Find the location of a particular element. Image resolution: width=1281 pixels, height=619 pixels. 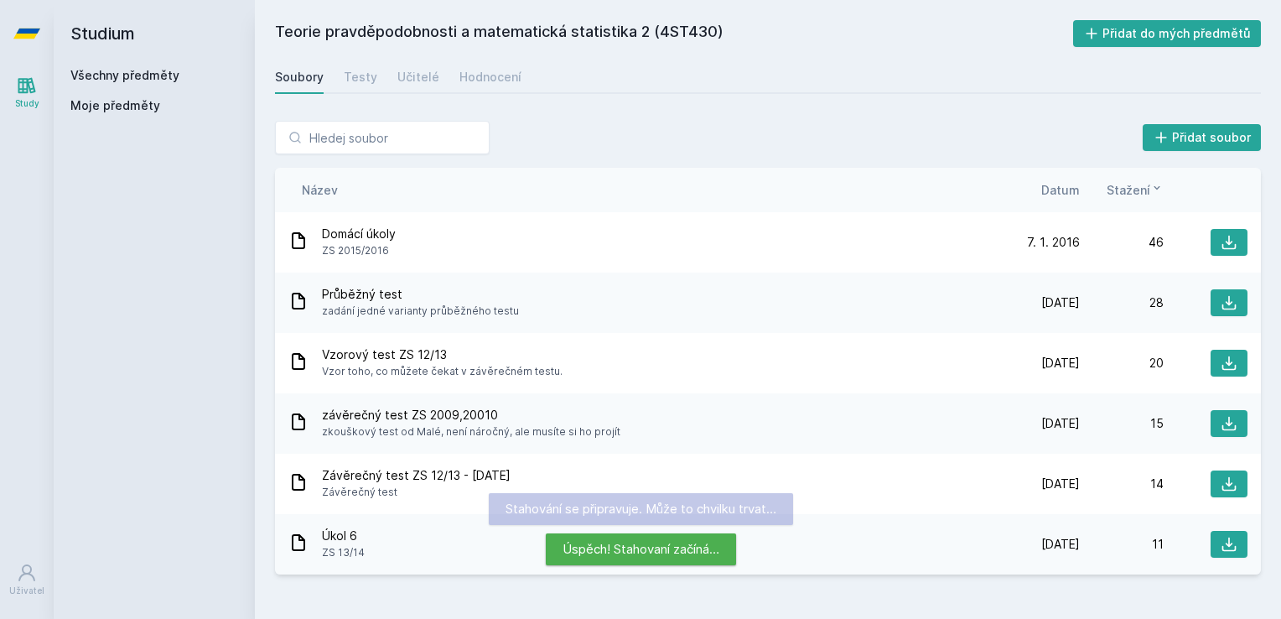

span: ZS 2015/2016 is located at coordinates (359, 251).